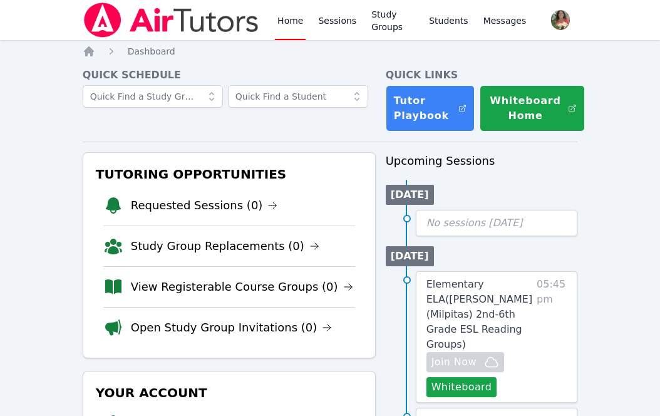 This screenshot has height=416, width=660. Describe the element at coordinates (532, 108) in the screenshot. I see `button: Whiteboard Home` at that location.